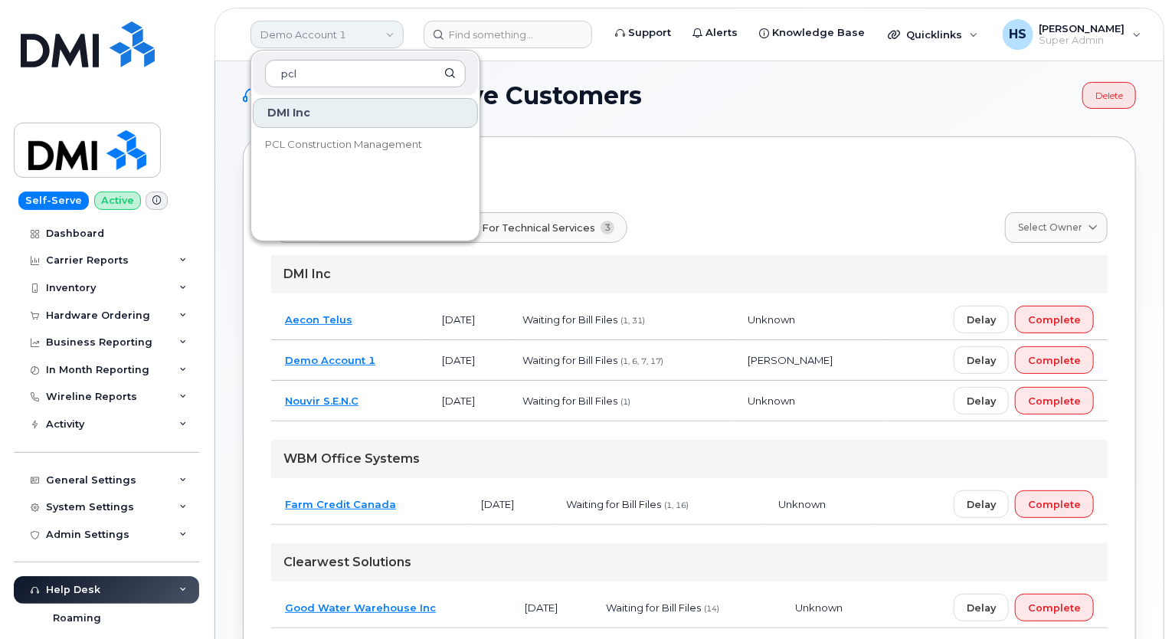  What do you see at coordinates (330, 360) in the screenshot?
I see `a: Demo Account 1` at bounding box center [330, 360].